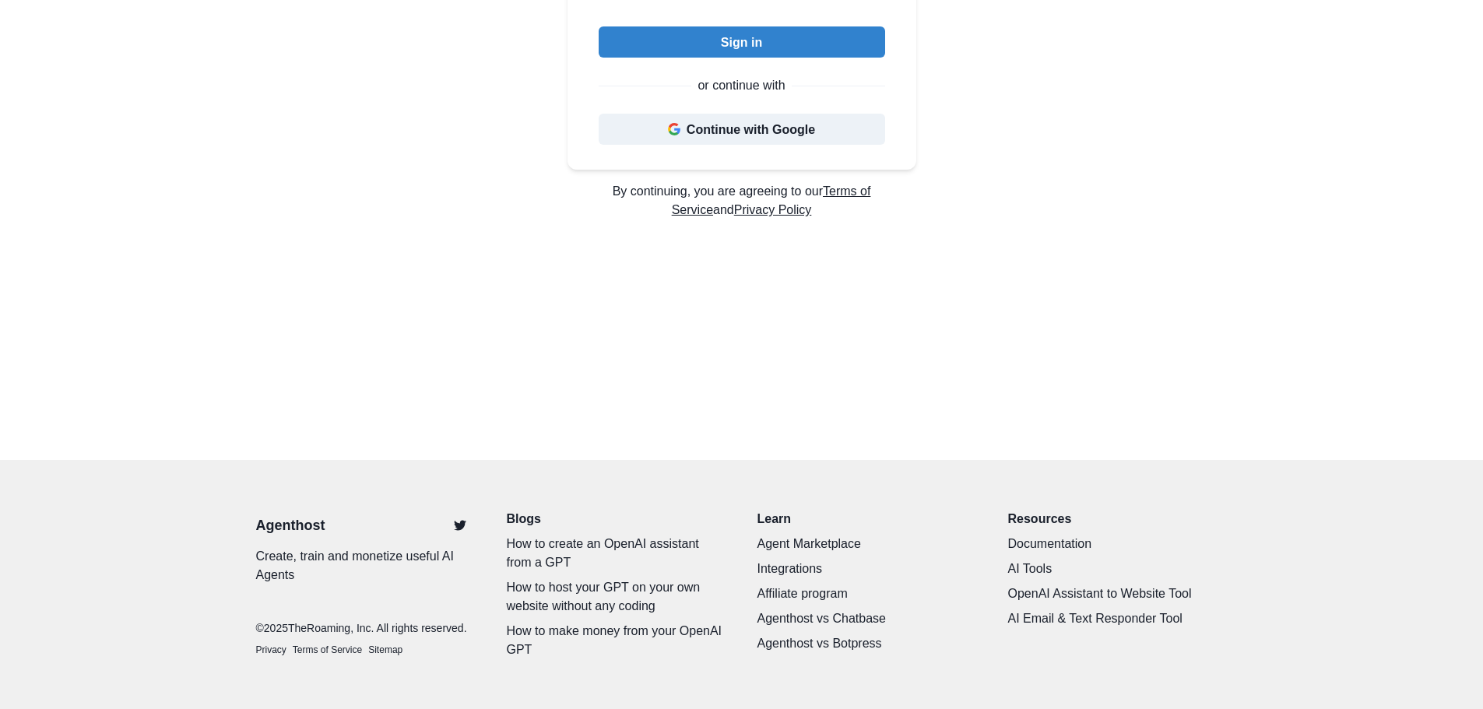  Describe the element at coordinates (742, 129) in the screenshot. I see `button: Continue with Google` at that location.